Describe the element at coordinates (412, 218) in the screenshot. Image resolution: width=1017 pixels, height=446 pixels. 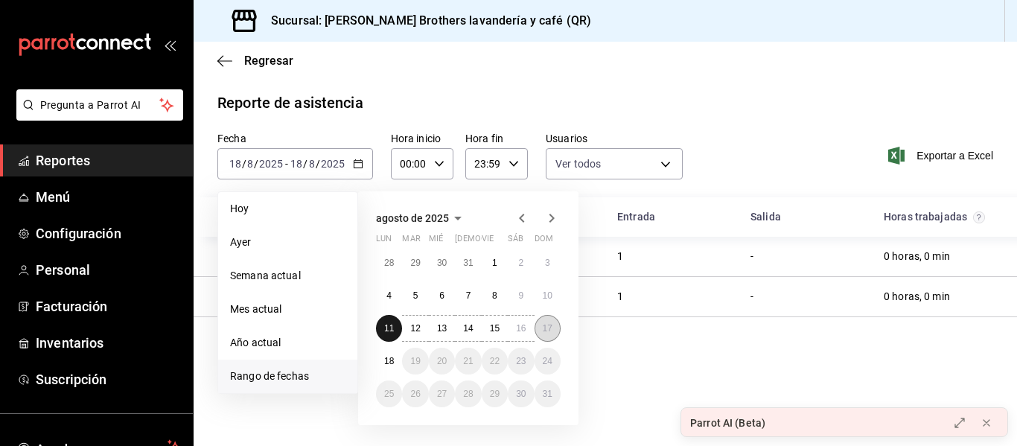
I see `span: agosto de 2025` at that location.